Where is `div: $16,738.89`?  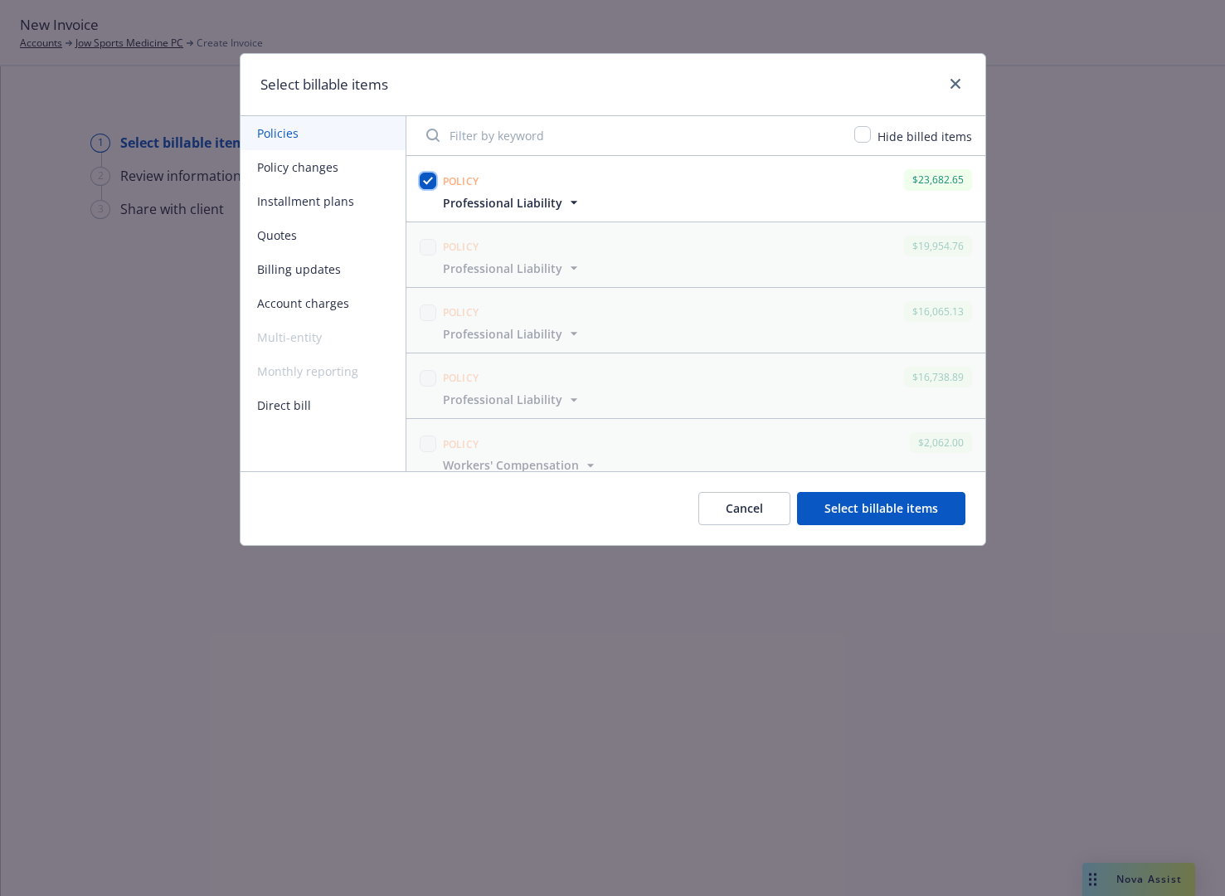
div: $16,738.89 is located at coordinates (938, 376).